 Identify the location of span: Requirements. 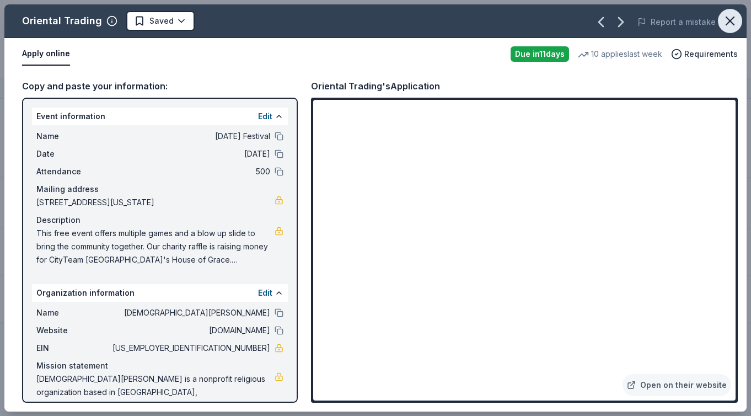
(710, 54).